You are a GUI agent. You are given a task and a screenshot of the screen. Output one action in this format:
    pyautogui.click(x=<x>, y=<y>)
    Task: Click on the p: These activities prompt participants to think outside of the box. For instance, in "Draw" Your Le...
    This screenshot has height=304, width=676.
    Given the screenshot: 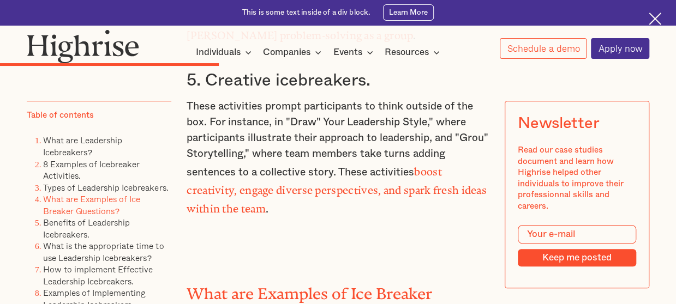 What is the action you would take?
    pyautogui.click(x=338, y=158)
    